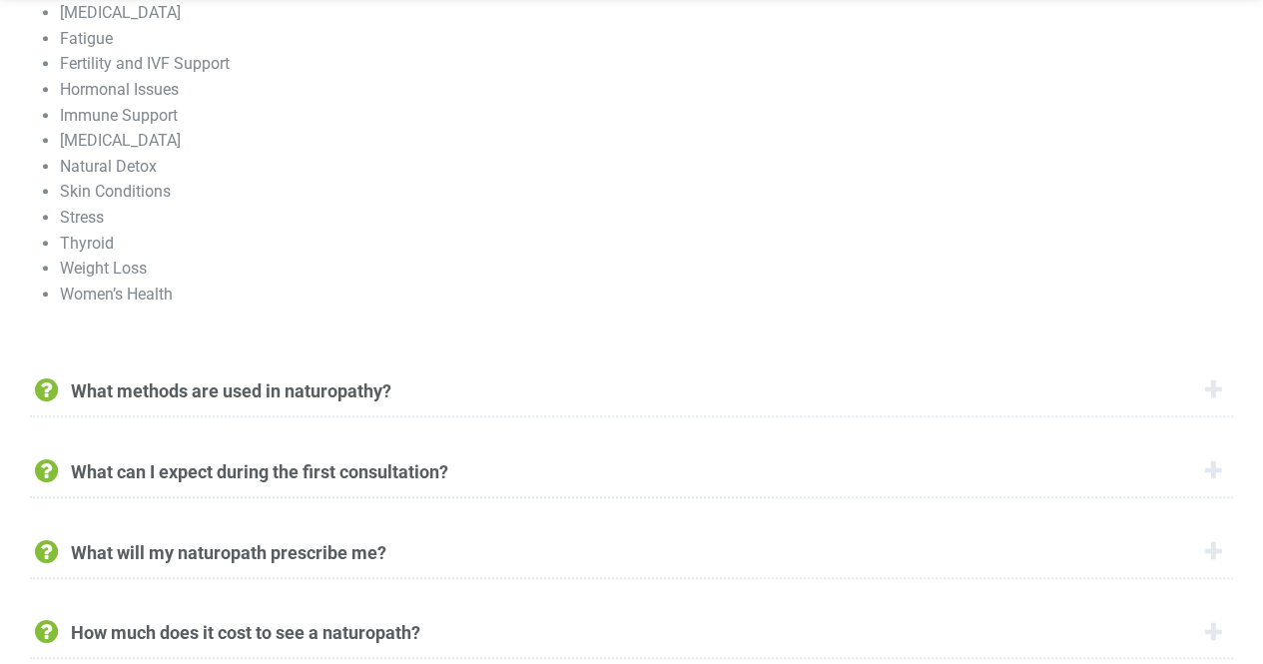 The width and height of the screenshot is (1263, 664). I want to click on div: How much does it cost to see a naturopath?, so click(225, 633).